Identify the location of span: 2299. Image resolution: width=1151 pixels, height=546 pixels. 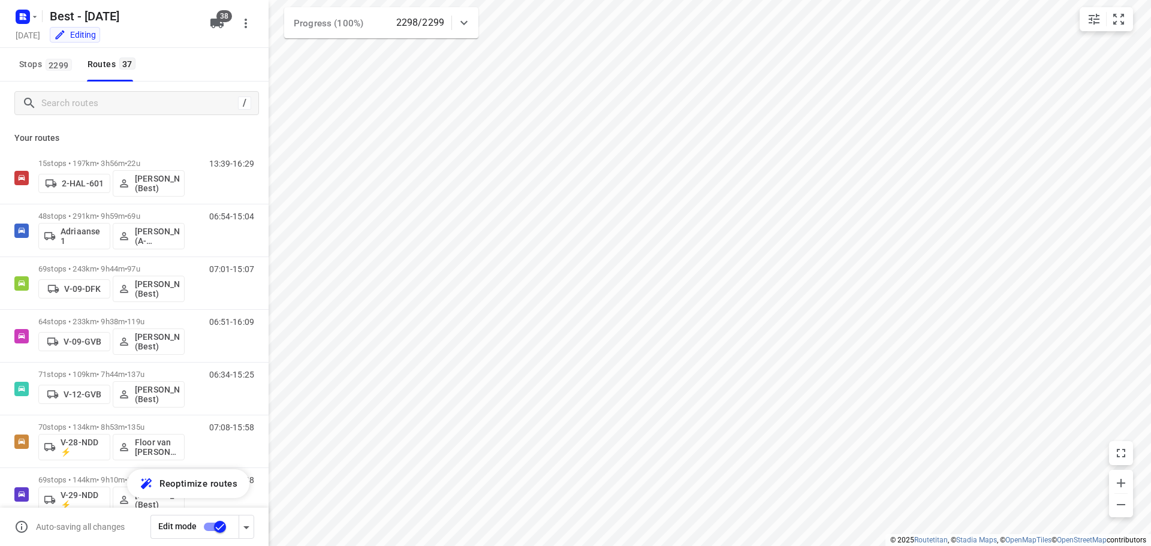
(59, 65).